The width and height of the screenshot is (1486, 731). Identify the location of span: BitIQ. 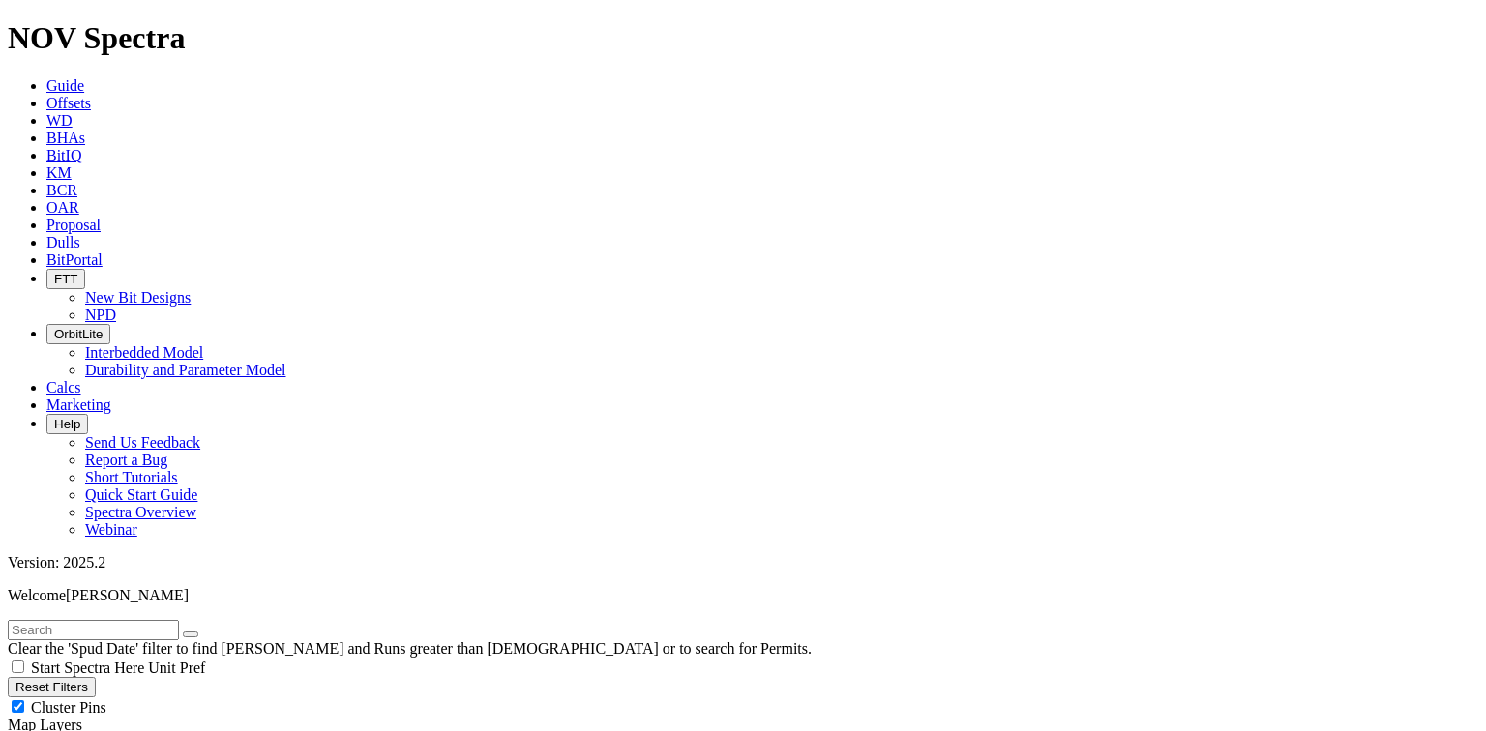
(64, 155).